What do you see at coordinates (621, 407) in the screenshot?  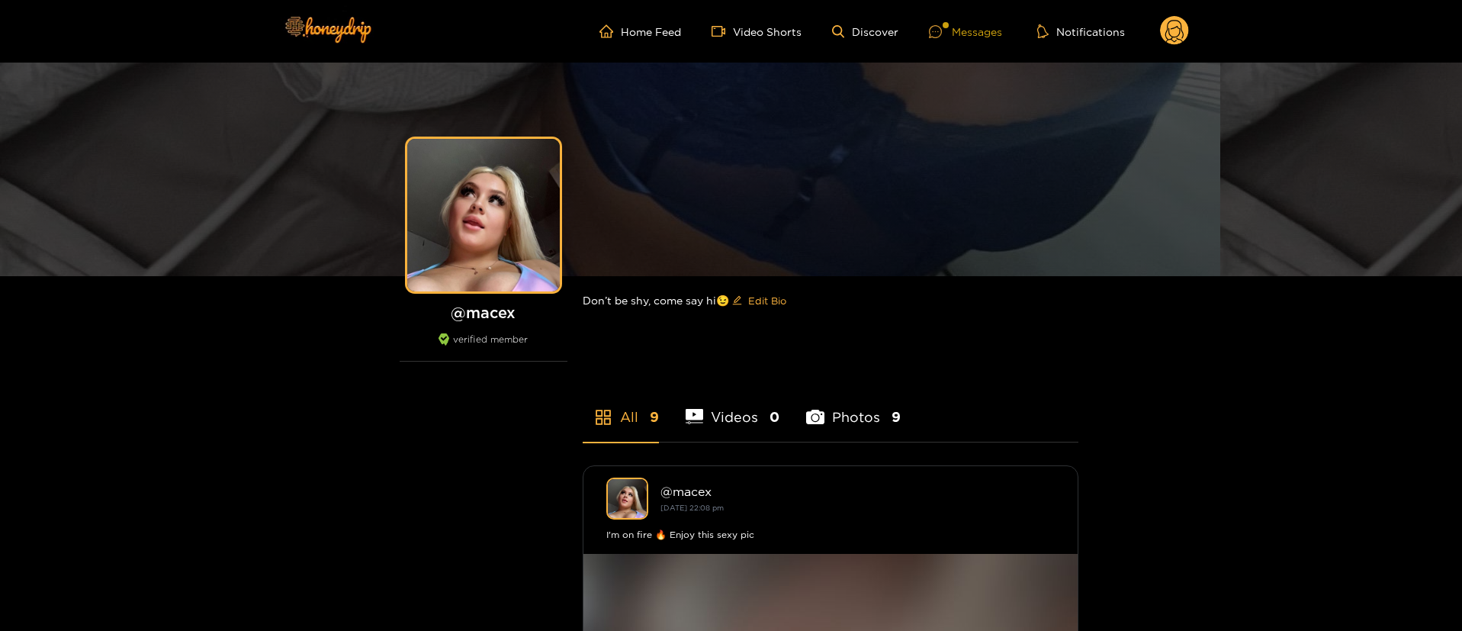 I see `li: All` at bounding box center [621, 407].